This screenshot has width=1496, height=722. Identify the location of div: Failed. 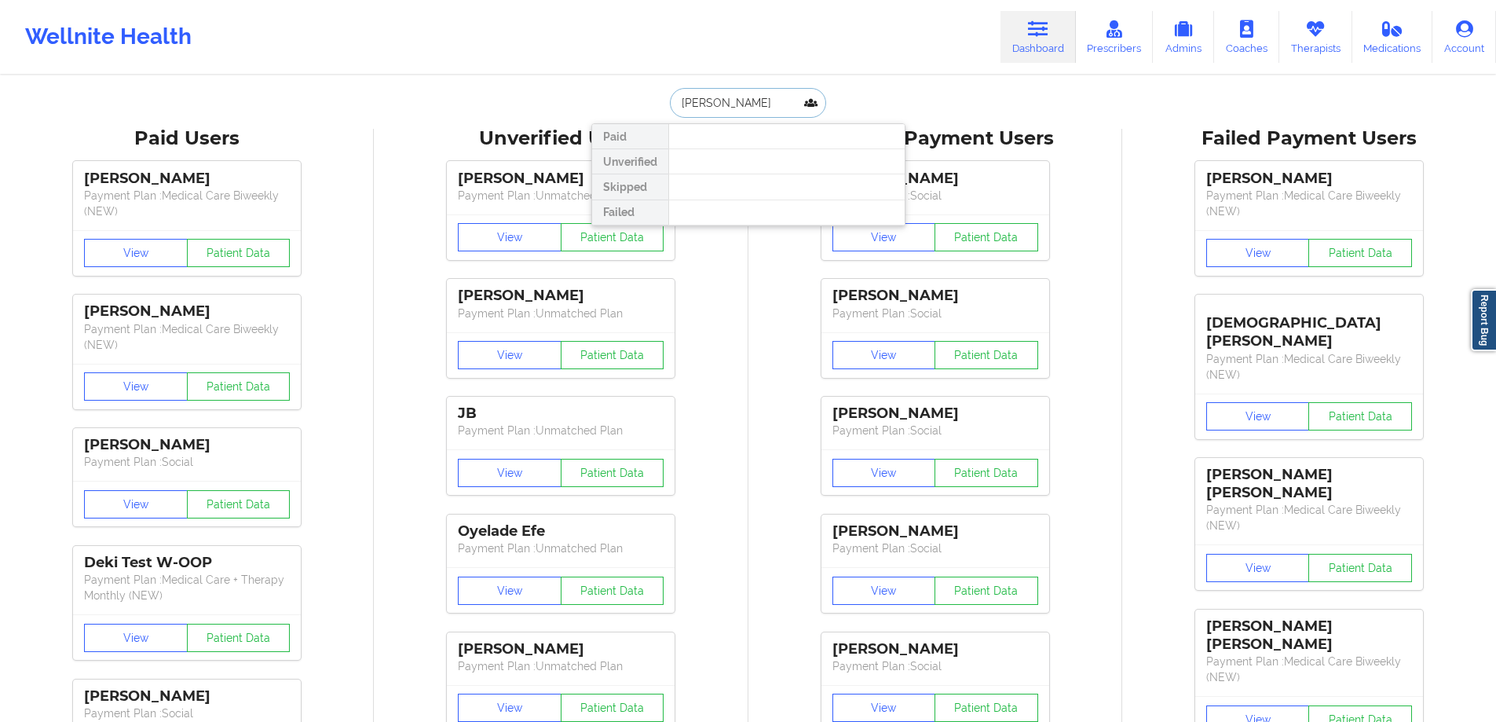
(630, 213).